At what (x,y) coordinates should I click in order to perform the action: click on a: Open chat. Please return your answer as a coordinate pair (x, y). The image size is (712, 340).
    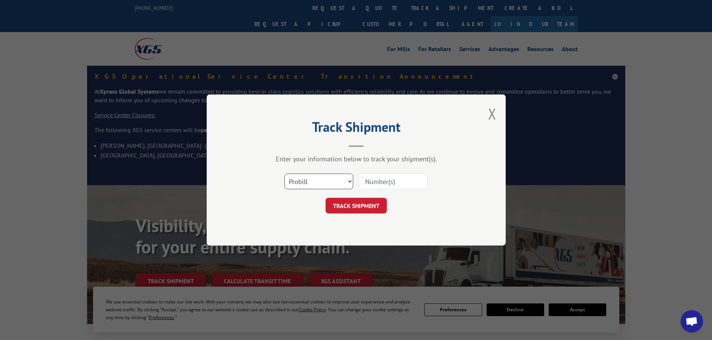
    Looking at the image, I should click on (691, 322).